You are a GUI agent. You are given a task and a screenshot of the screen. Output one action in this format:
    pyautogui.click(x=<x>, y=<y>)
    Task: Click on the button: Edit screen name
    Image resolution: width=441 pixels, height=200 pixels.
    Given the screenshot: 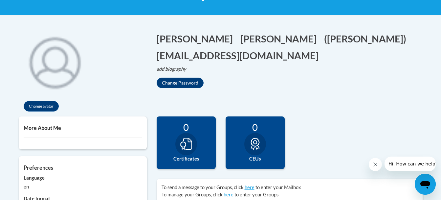 What is the action you would take?
    pyautogui.click(x=367, y=38)
    